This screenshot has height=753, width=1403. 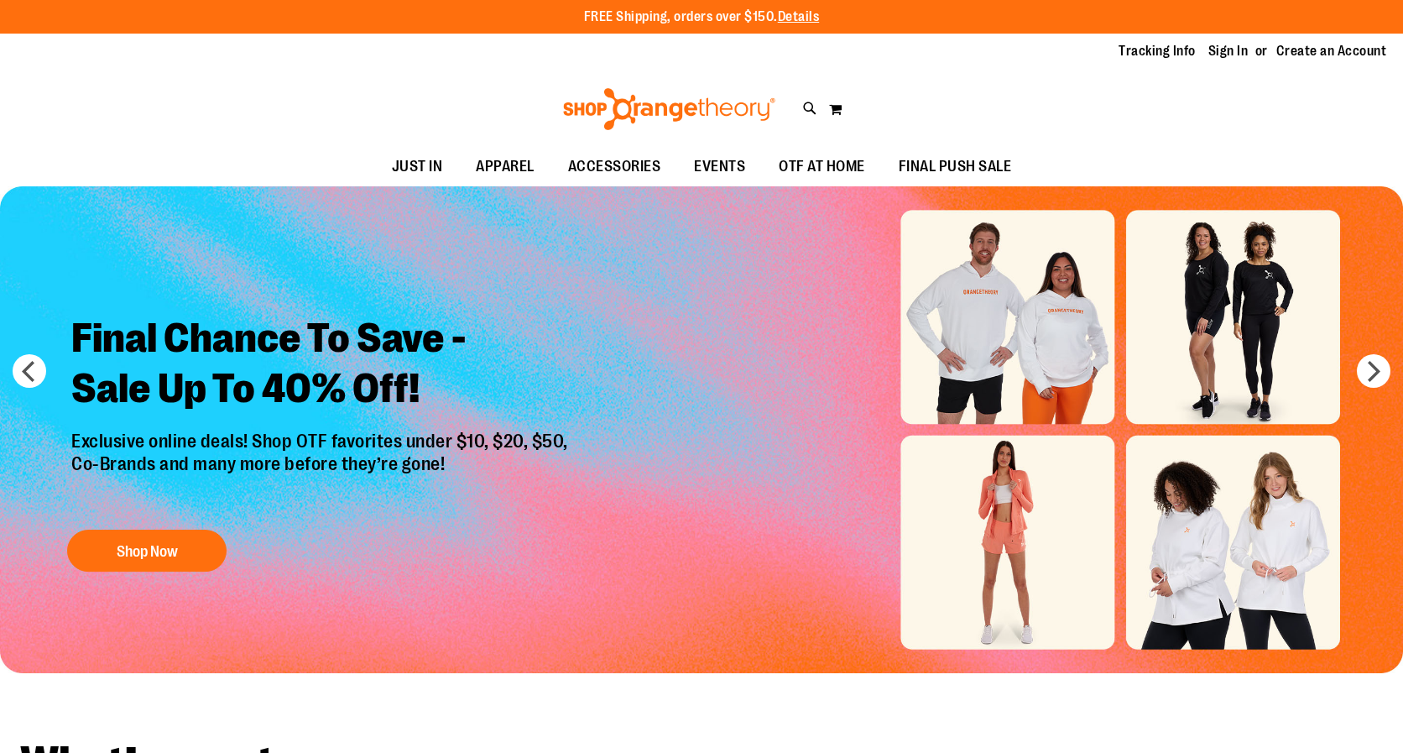 I want to click on p: FREE Shipping, orders over $150., so click(x=702, y=17).